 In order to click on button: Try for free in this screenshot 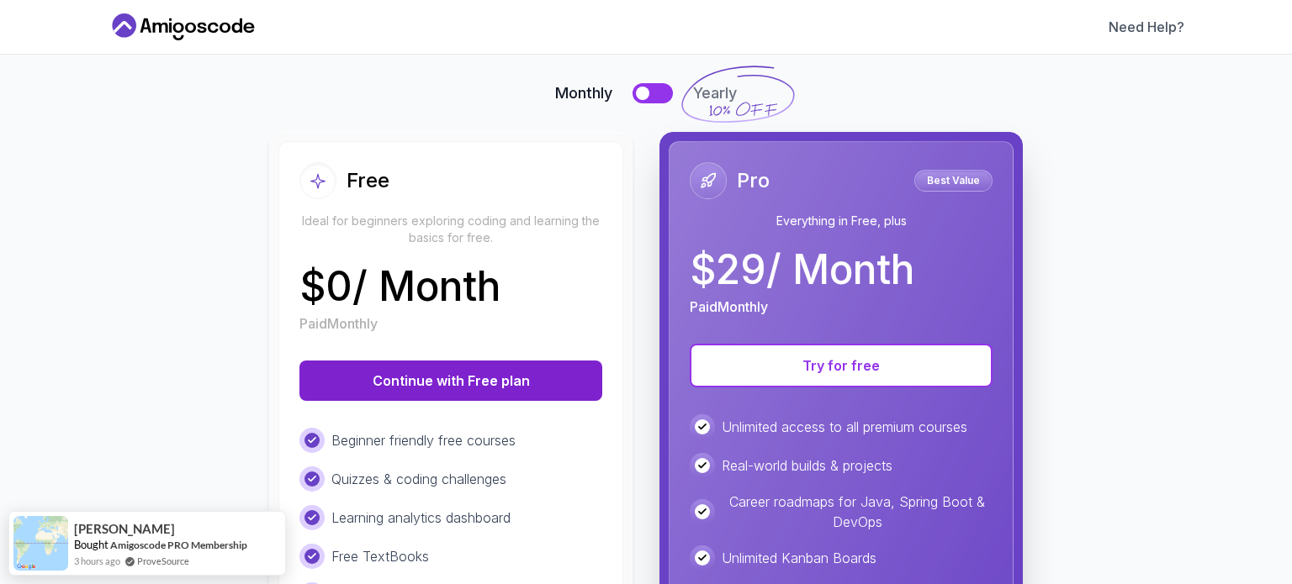, I will do `click(841, 366)`.